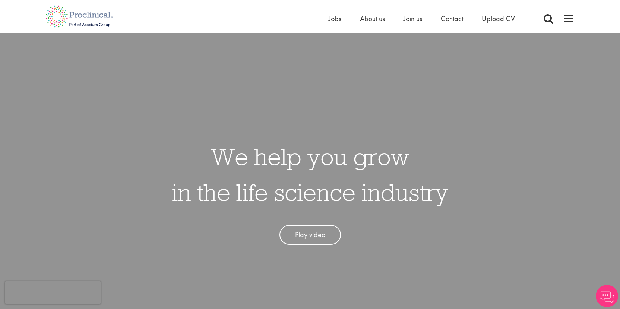  What do you see at coordinates (452, 19) in the screenshot?
I see `a: Contact` at bounding box center [452, 19].